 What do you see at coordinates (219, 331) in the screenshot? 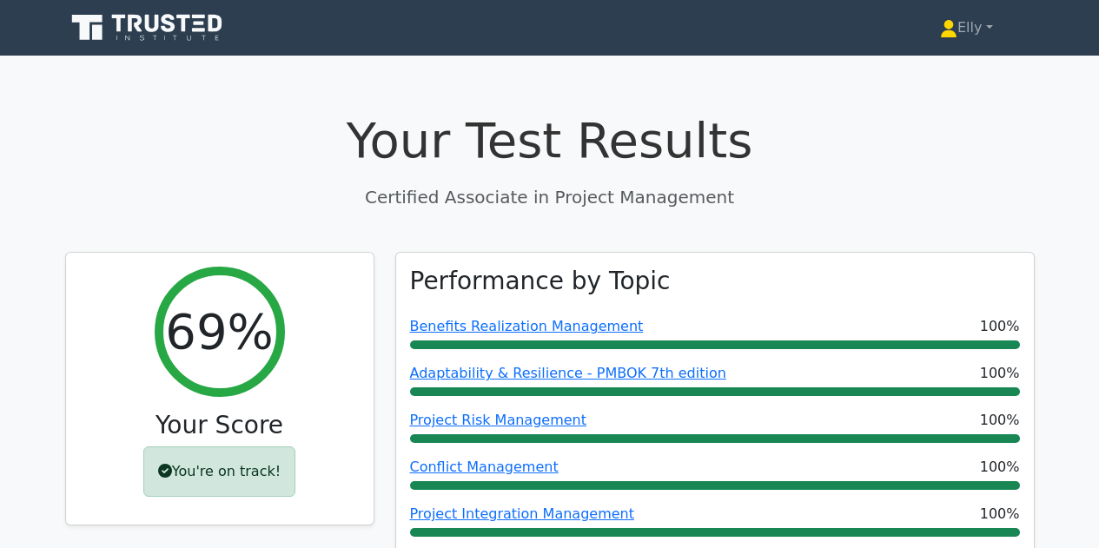
I see `h2: 69%` at bounding box center [219, 331].